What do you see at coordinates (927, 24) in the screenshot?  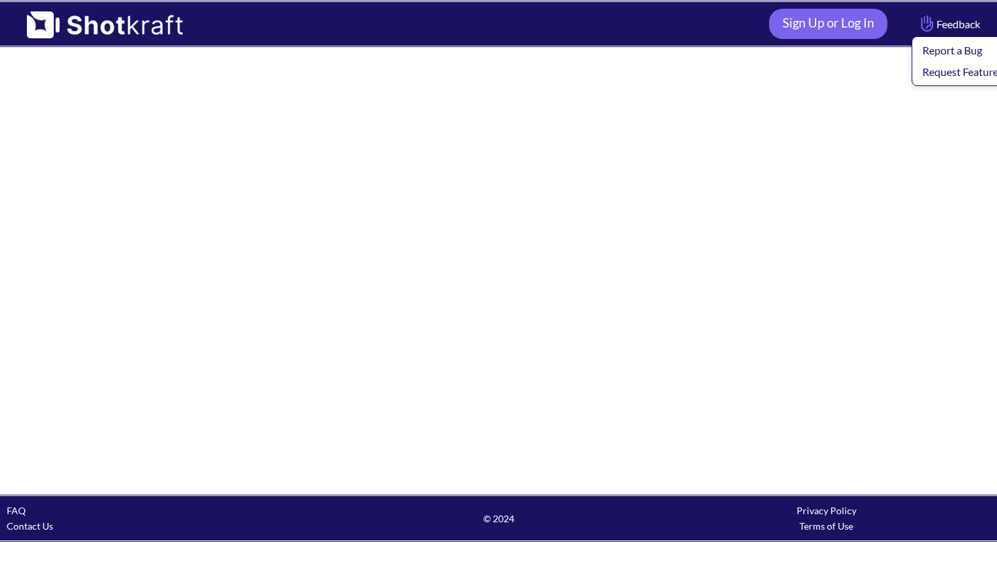 I see `img: Hand Icon` at bounding box center [927, 24].